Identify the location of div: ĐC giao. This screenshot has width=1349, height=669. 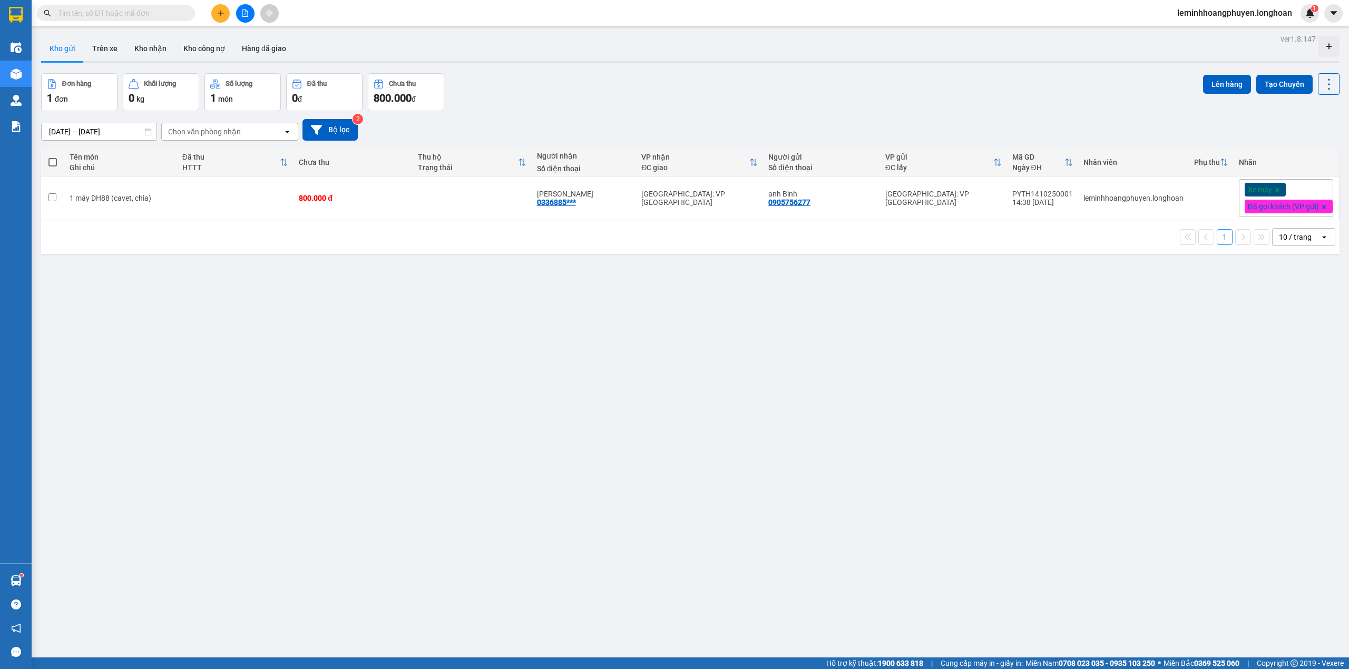
(695, 168).